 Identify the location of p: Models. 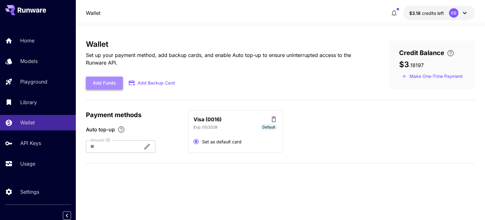
(29, 61).